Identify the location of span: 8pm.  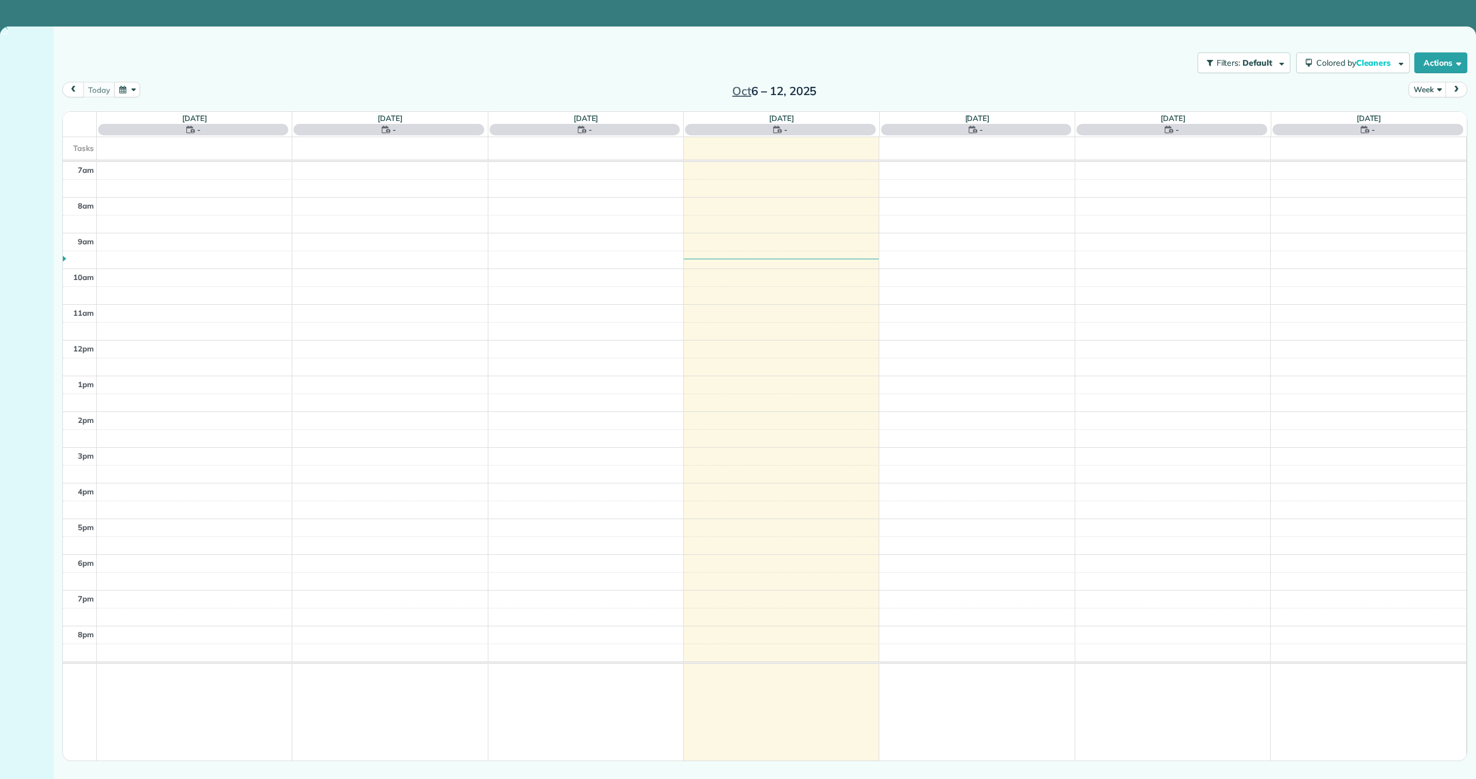
(86, 635).